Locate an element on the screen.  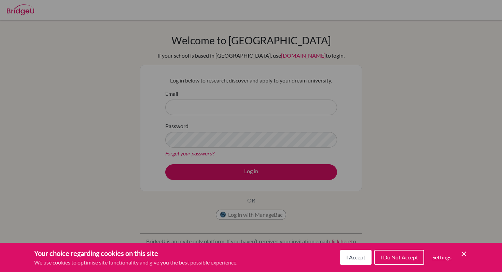
h3: Your choice regarding cookies on this site is located at coordinates (135, 254).